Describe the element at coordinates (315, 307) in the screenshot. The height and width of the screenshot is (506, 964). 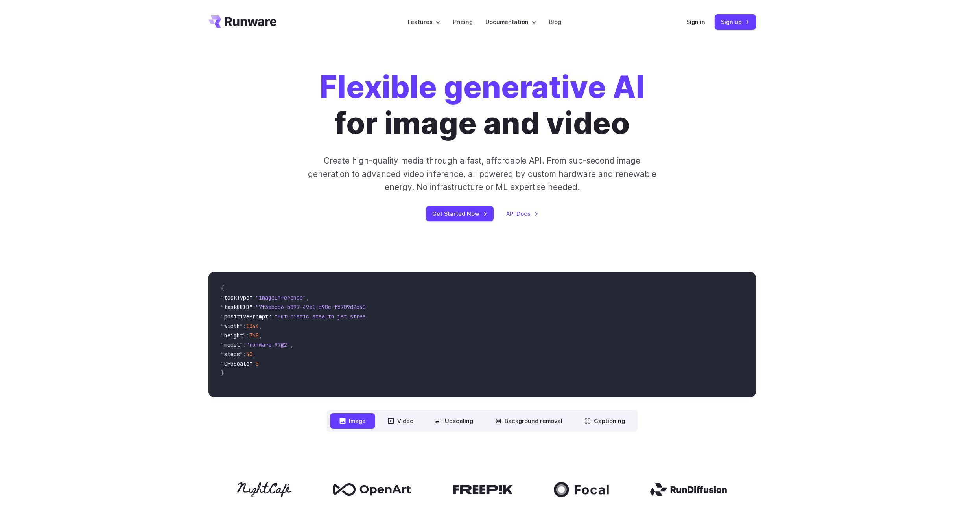
I see `span: "7f3ebcb6-b897-49e1-b98c-f5789d2d40d7"` at that location.